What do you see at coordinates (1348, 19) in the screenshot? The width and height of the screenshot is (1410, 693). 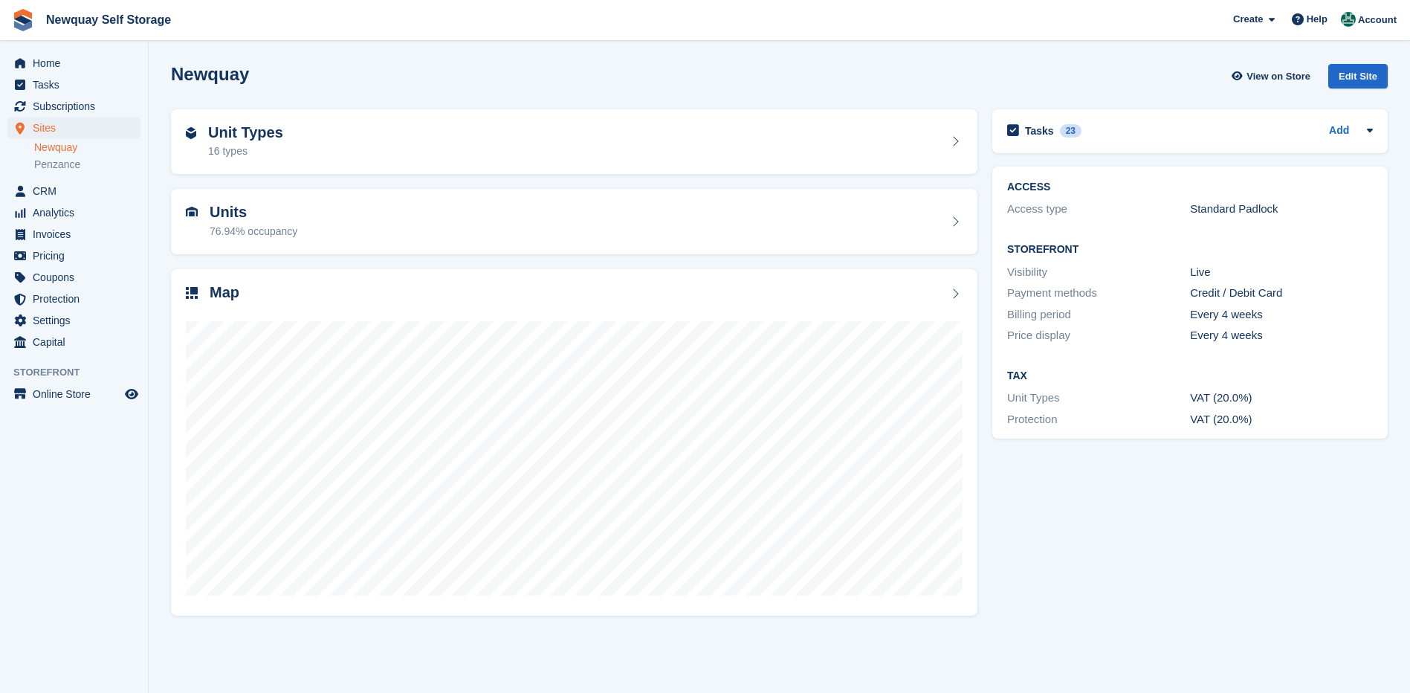 I see `img: JON` at bounding box center [1348, 19].